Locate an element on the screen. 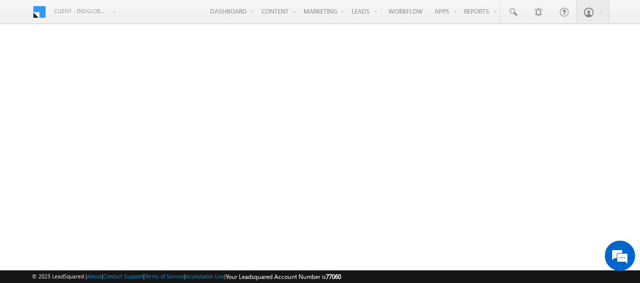  span: Client - indglobal1 (77060) is located at coordinates (80, 11).